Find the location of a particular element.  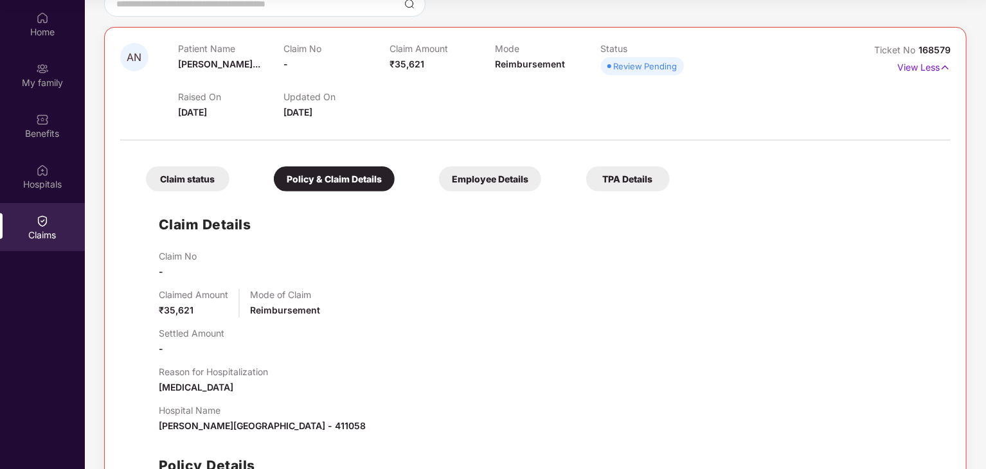

div: Review Pending is located at coordinates (645, 66).